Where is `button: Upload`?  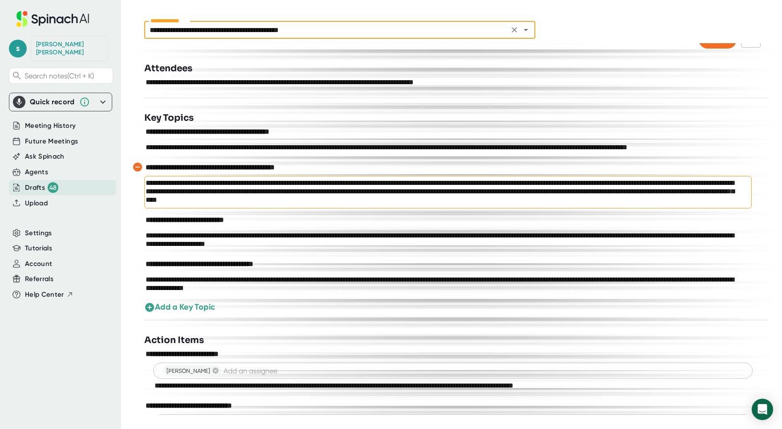
button: Upload is located at coordinates (36, 203).